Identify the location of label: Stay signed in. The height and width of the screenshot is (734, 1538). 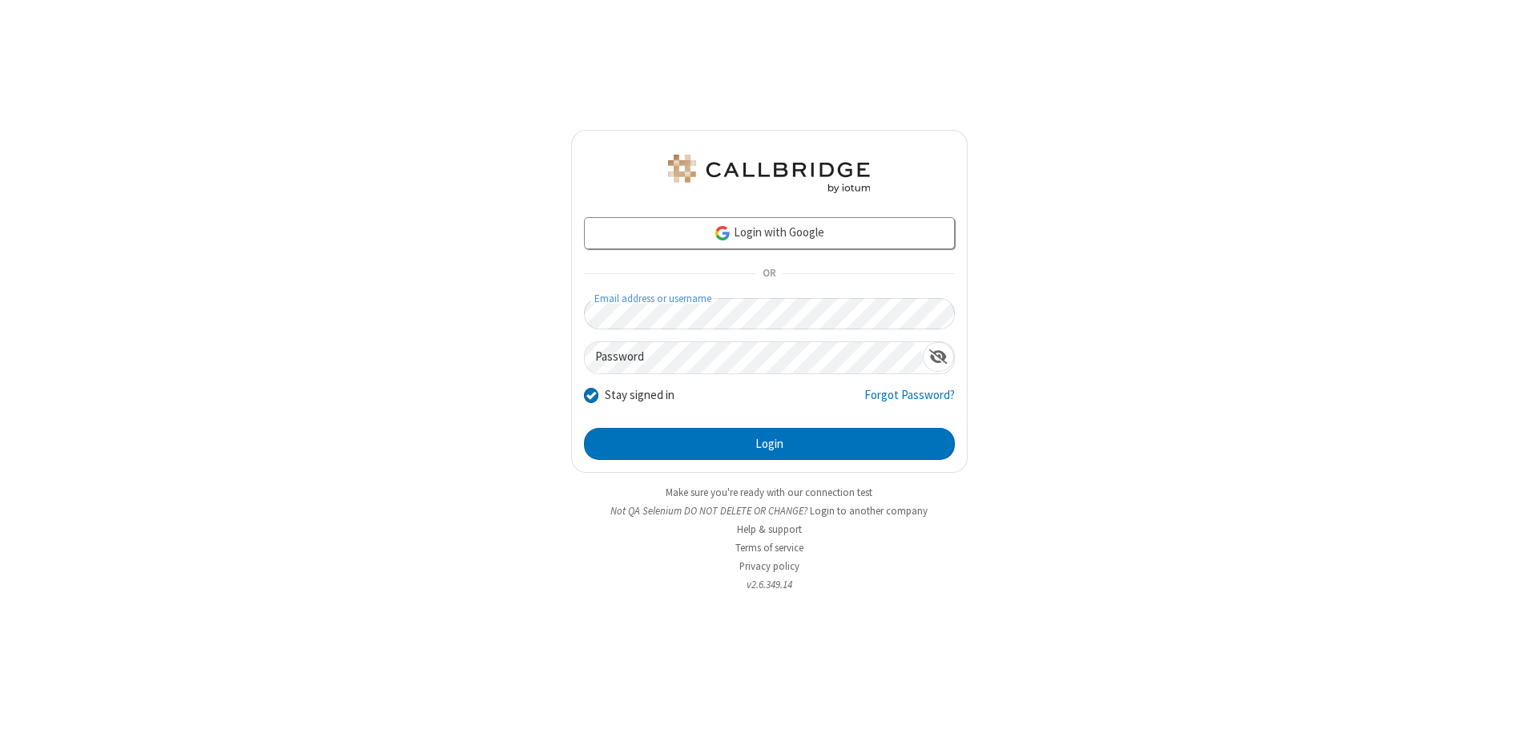
(639, 395).